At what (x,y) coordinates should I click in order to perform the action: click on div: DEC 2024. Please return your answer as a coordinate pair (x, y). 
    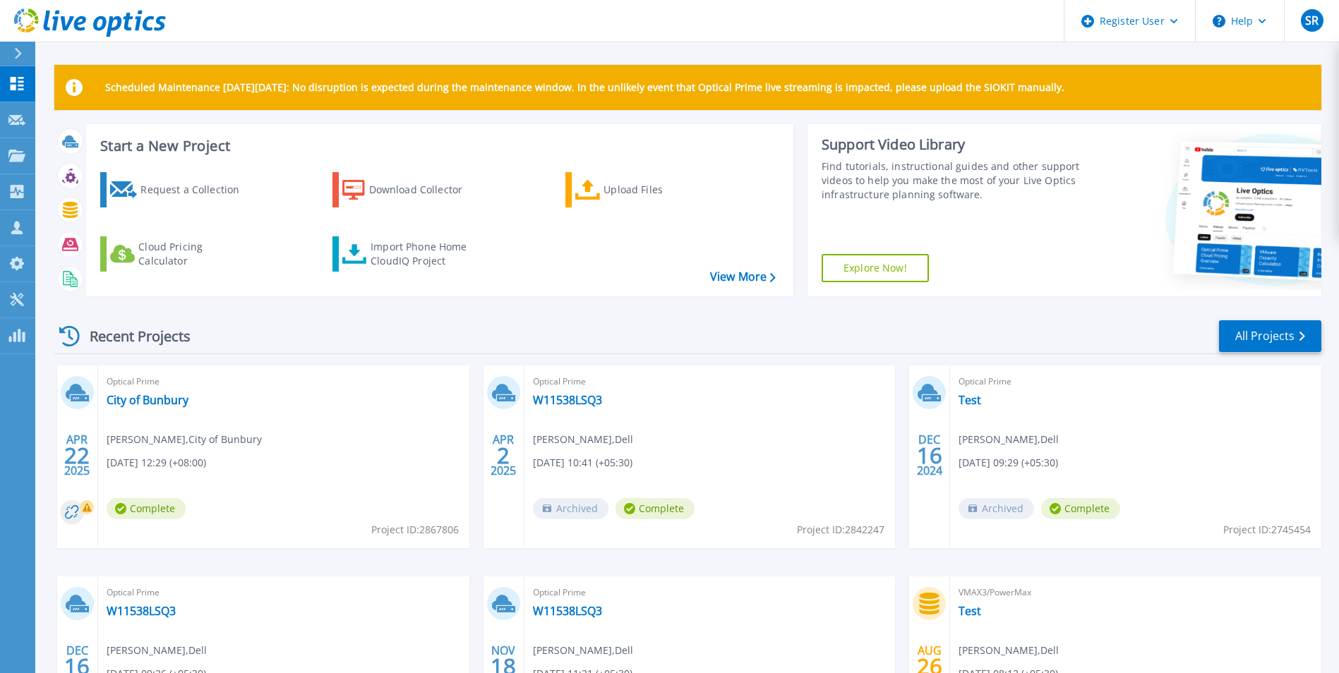
    Looking at the image, I should click on (930, 455).